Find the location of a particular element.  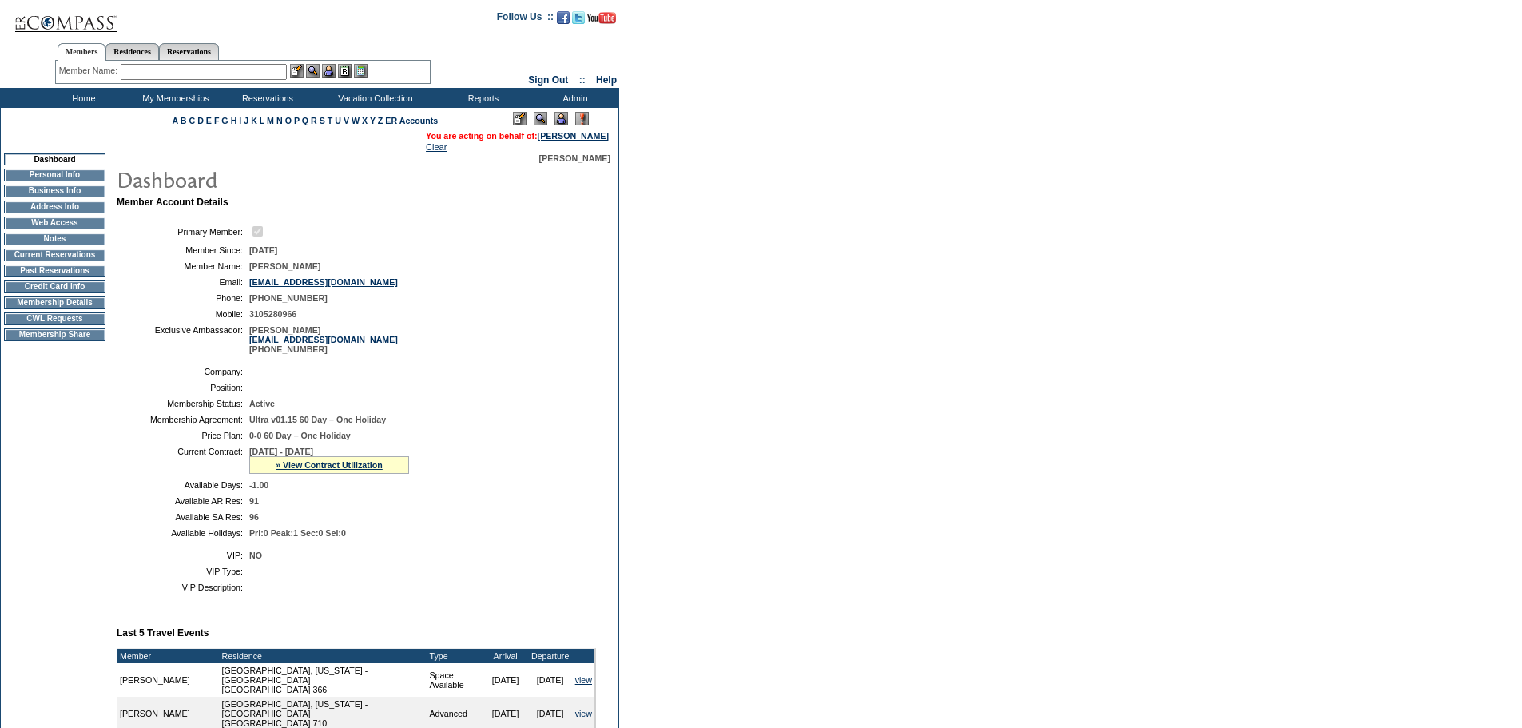

a: G is located at coordinates (224, 121).